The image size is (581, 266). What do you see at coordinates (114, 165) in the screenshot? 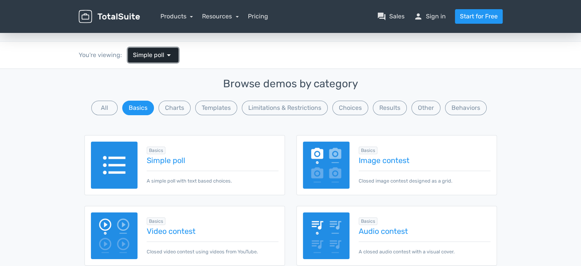
I see `img: text-poll.png.webp` at bounding box center [114, 165].